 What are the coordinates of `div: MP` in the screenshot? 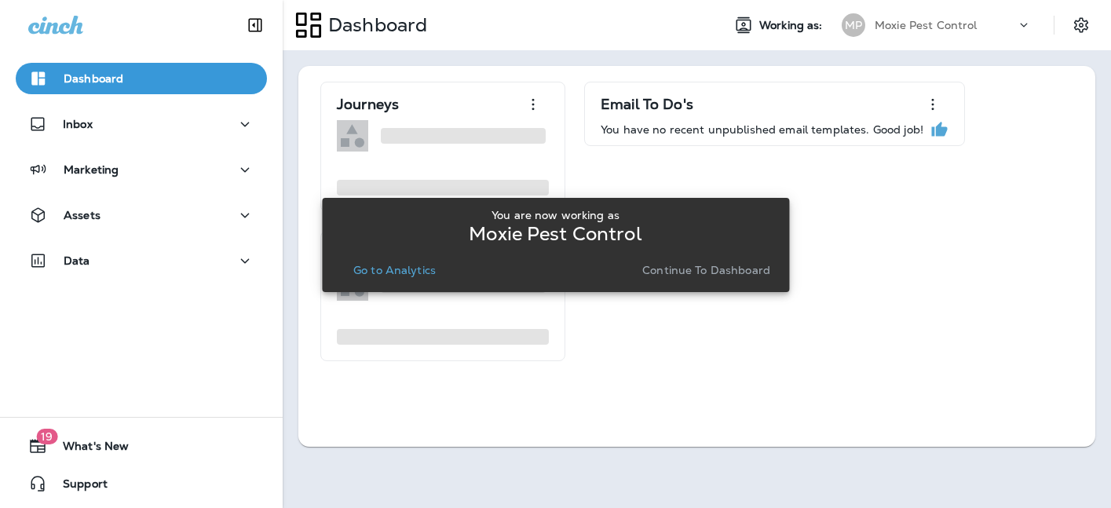 It's located at (853, 25).